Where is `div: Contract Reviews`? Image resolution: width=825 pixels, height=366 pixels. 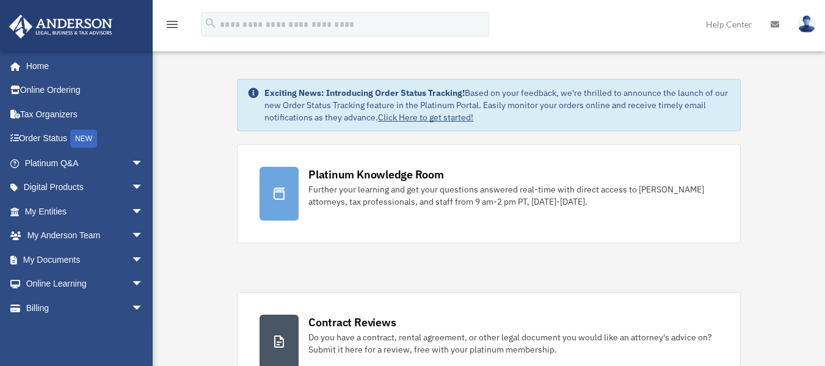 div: Contract Reviews is located at coordinates (352, 322).